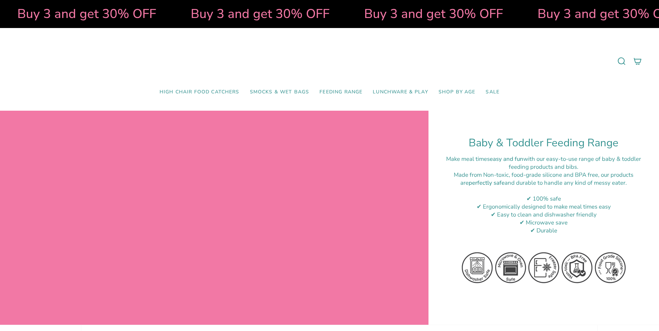 This screenshot has width=659, height=331. Describe the element at coordinates (544, 199) in the screenshot. I see `div: ✔ 100% safe` at that location.